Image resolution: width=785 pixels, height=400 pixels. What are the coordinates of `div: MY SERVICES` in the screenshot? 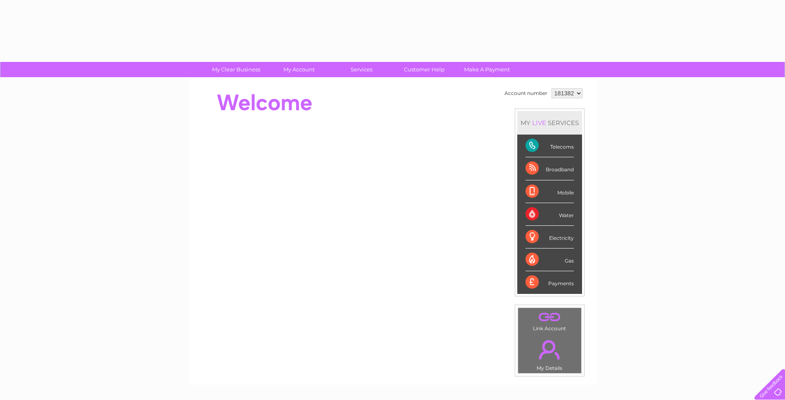 It's located at (550, 123).